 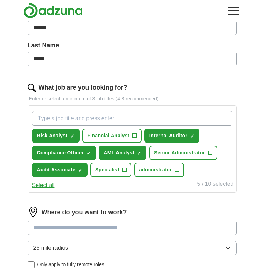 What do you see at coordinates (52, 135) in the screenshot?
I see `span: Risk Analyst` at bounding box center [52, 135].